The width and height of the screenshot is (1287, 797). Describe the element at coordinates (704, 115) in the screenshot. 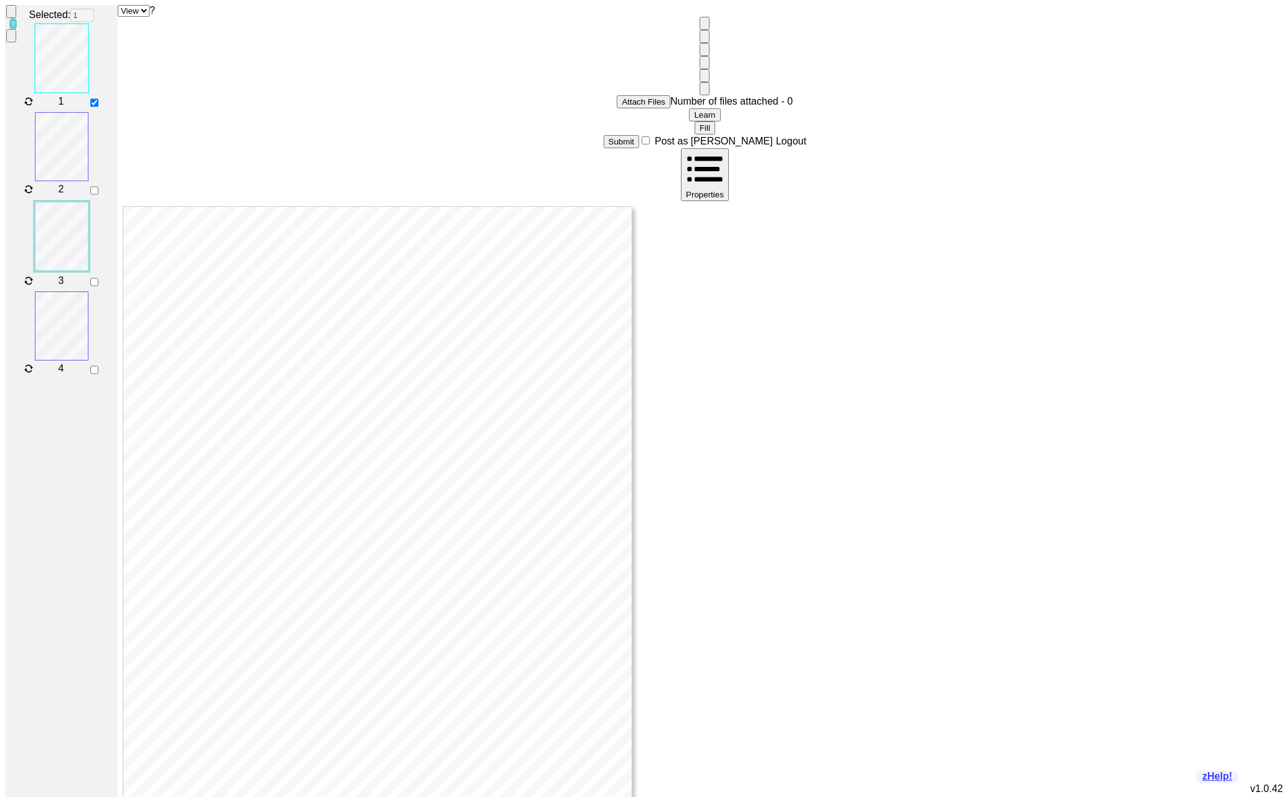

I see `button: Learn` at that location.